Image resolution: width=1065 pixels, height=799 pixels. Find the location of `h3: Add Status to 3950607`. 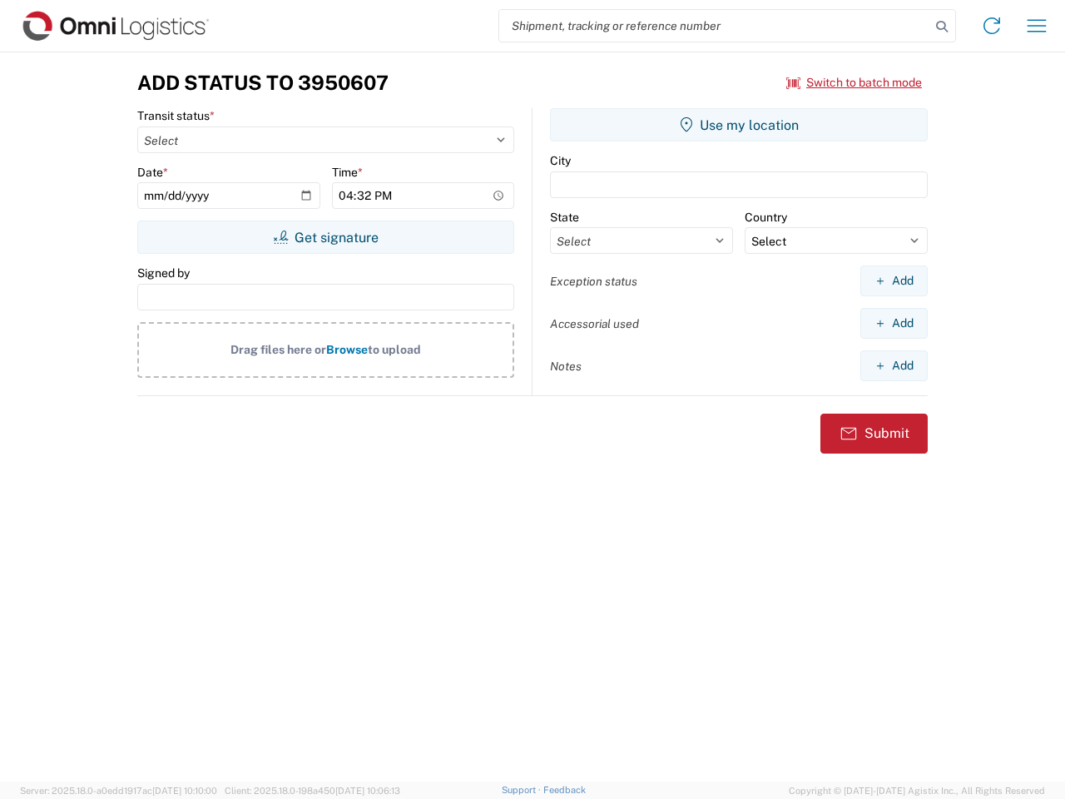

h3: Add Status to 3950607 is located at coordinates (263, 82).